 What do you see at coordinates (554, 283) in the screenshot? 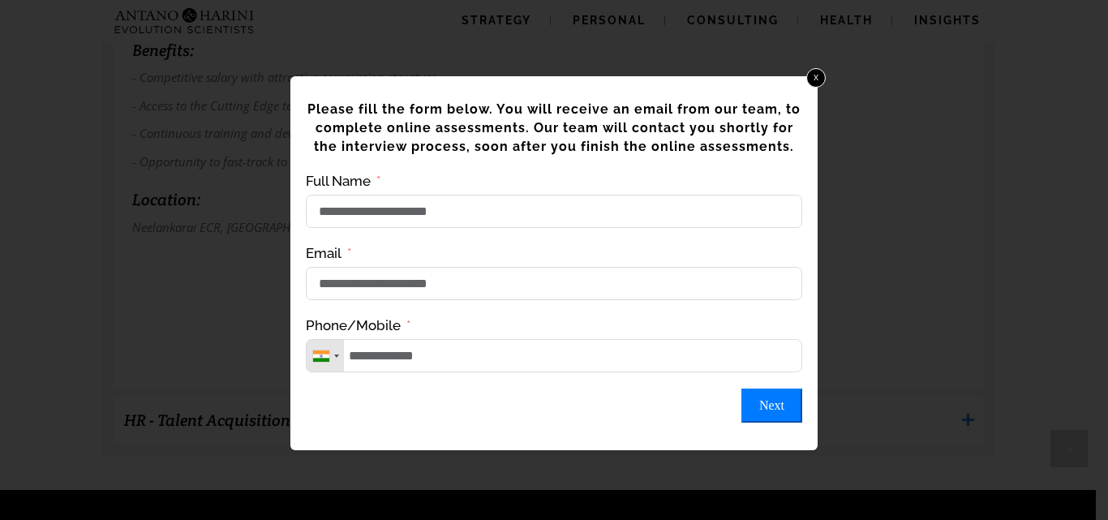
I see `input: Email` at bounding box center [554, 283].